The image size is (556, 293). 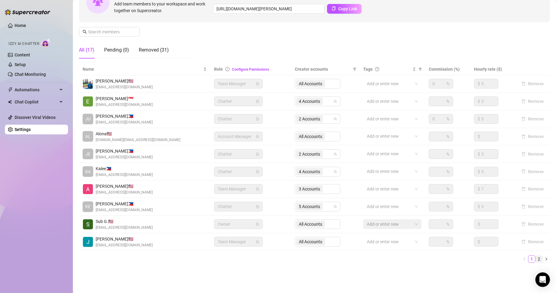 What do you see at coordinates (88, 189) in the screenshot?
I see `img: Alexicon Ortiaga` at bounding box center [88, 189].